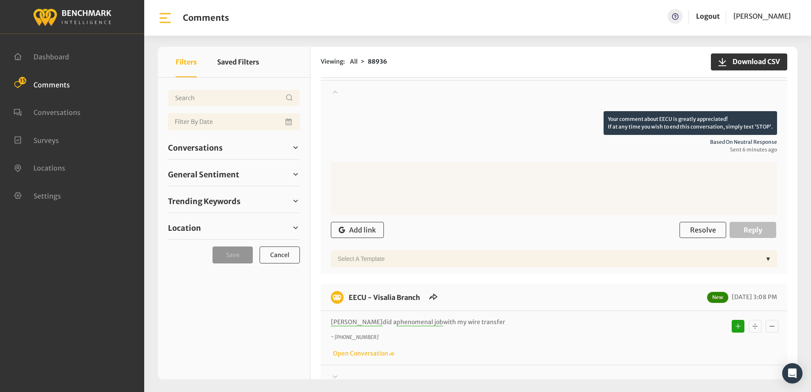 The height and width of the screenshot is (392, 811). I want to click on input: Username, so click(234, 98).